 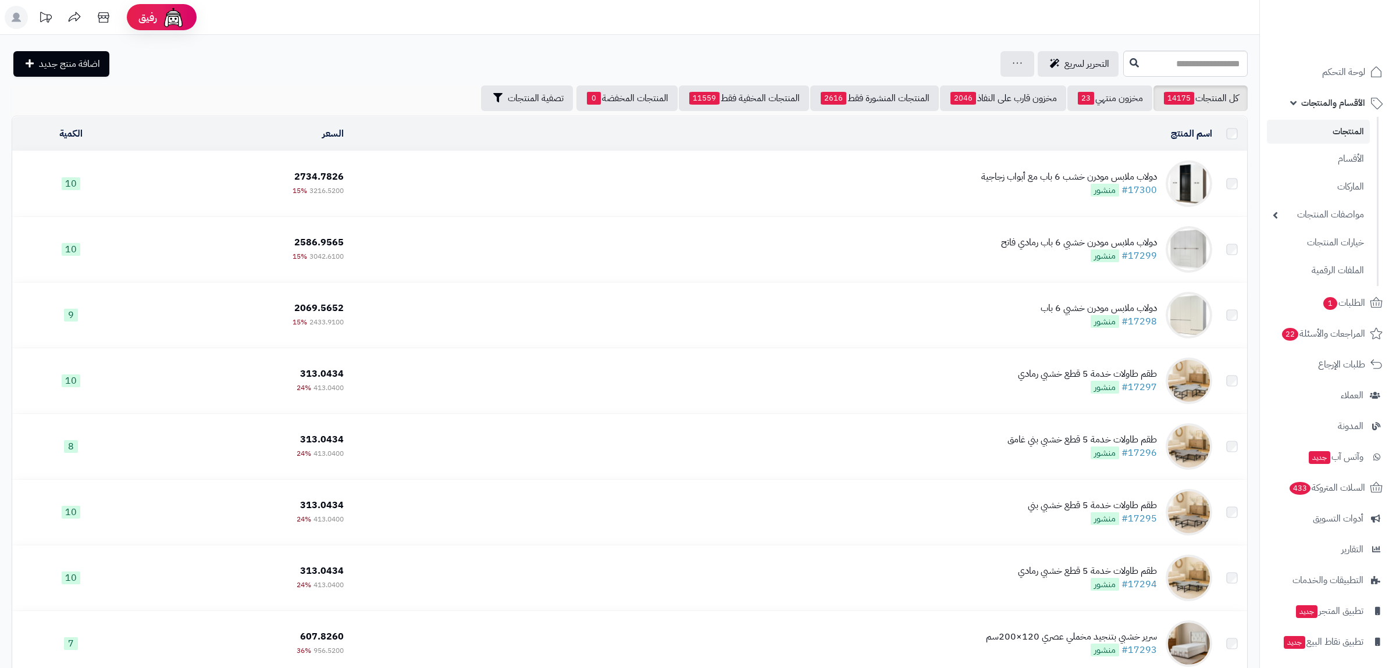 What do you see at coordinates (326, 257) in the screenshot?
I see `span: 3042.6100` at bounding box center [326, 257].